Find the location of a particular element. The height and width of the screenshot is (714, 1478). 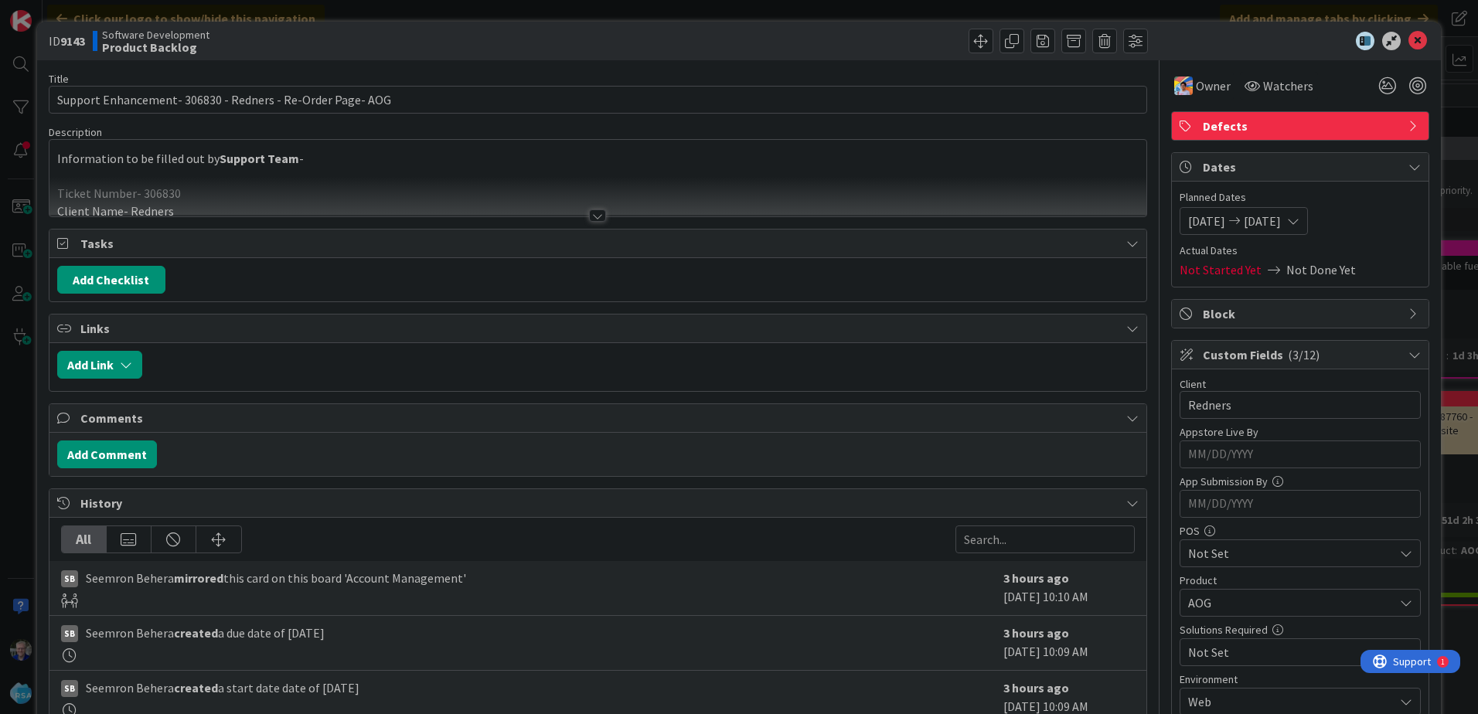

span: Owner is located at coordinates (1213, 86).